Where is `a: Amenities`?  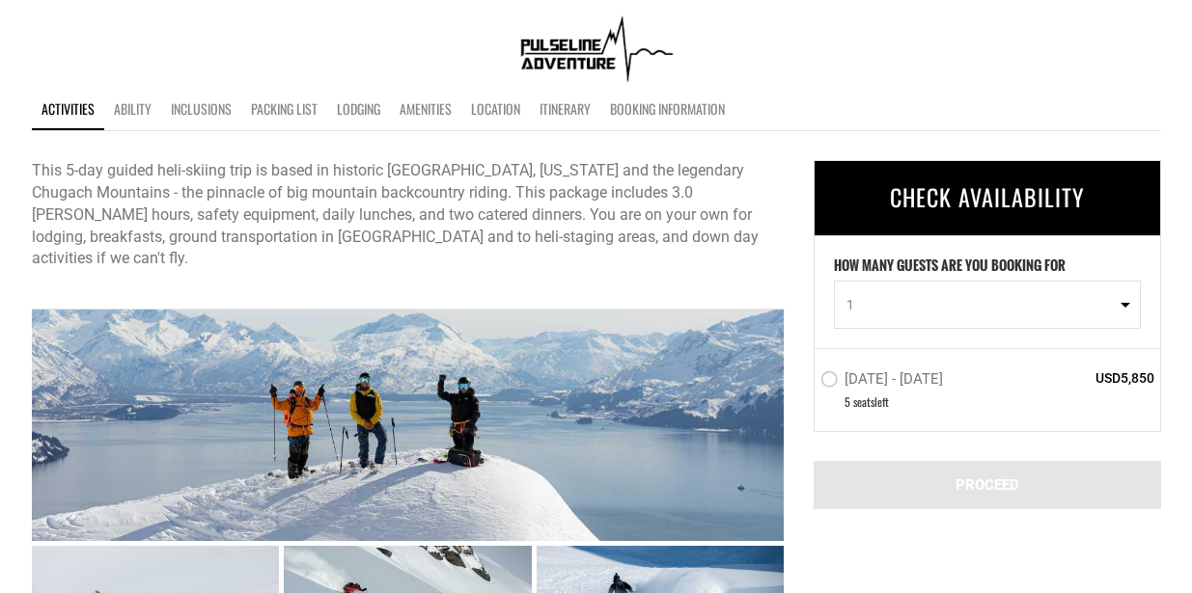
a: Amenities is located at coordinates (426, 109).